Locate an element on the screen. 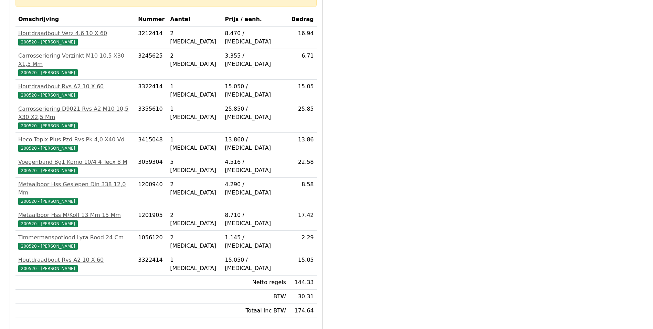 This screenshot has width=653, height=329. td: 3212414 is located at coordinates (151, 38).